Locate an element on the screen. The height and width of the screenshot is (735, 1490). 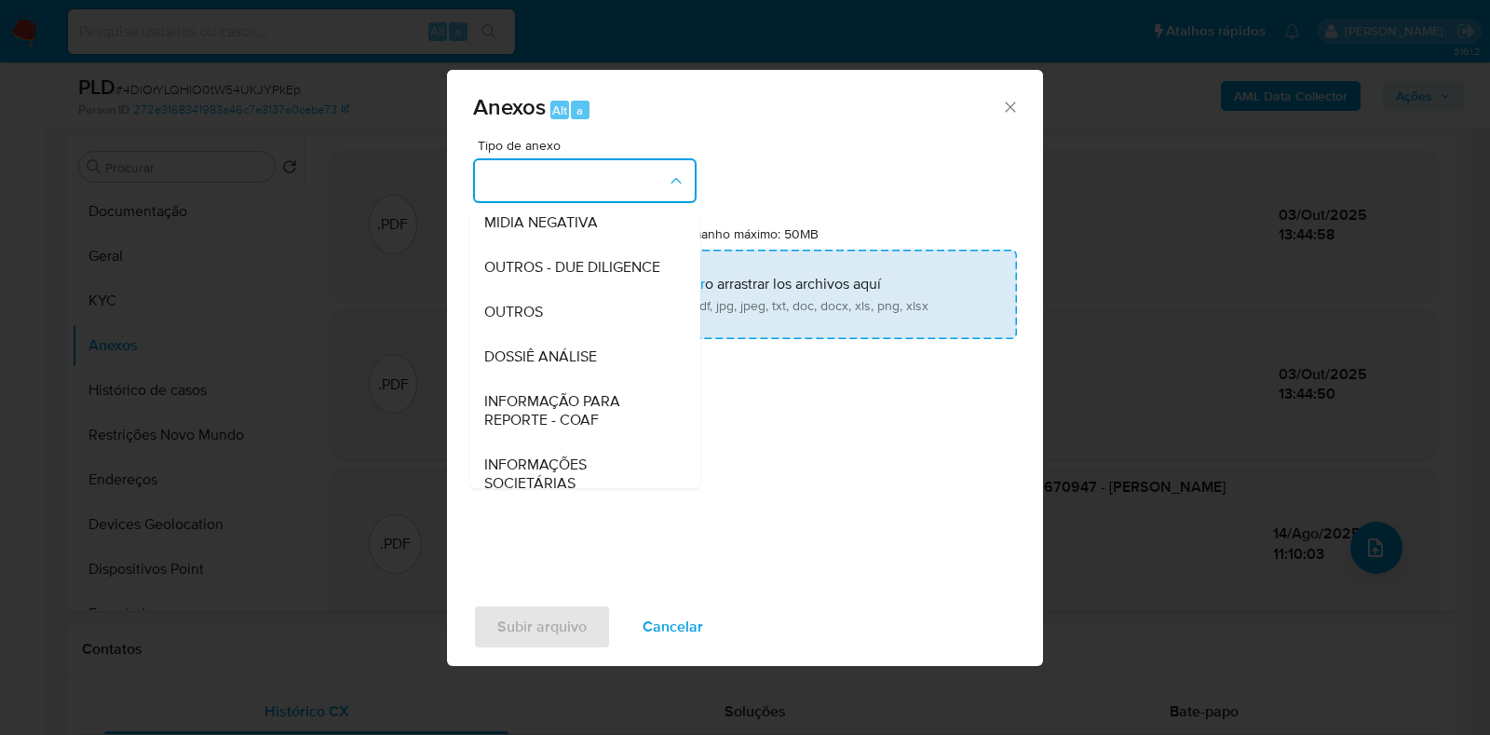
span: MIDIA NEGATIVA is located at coordinates (541, 223).